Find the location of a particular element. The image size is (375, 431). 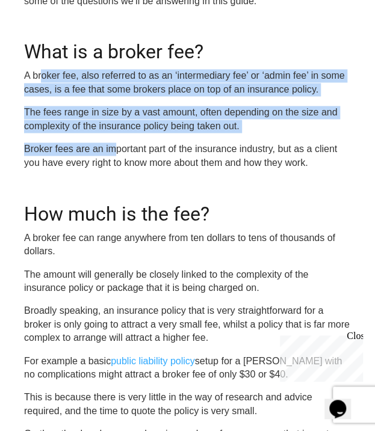

h2: What is a broker fee? is located at coordinates (187, 45).